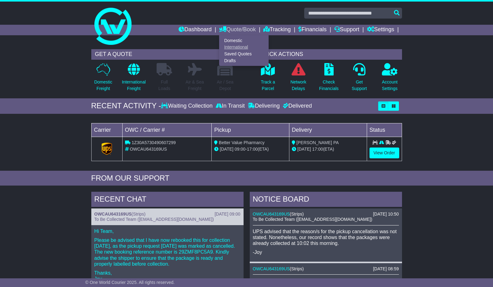 The width and height of the screenshot is (493, 287). I want to click on p: Check Financials, so click(328, 85).